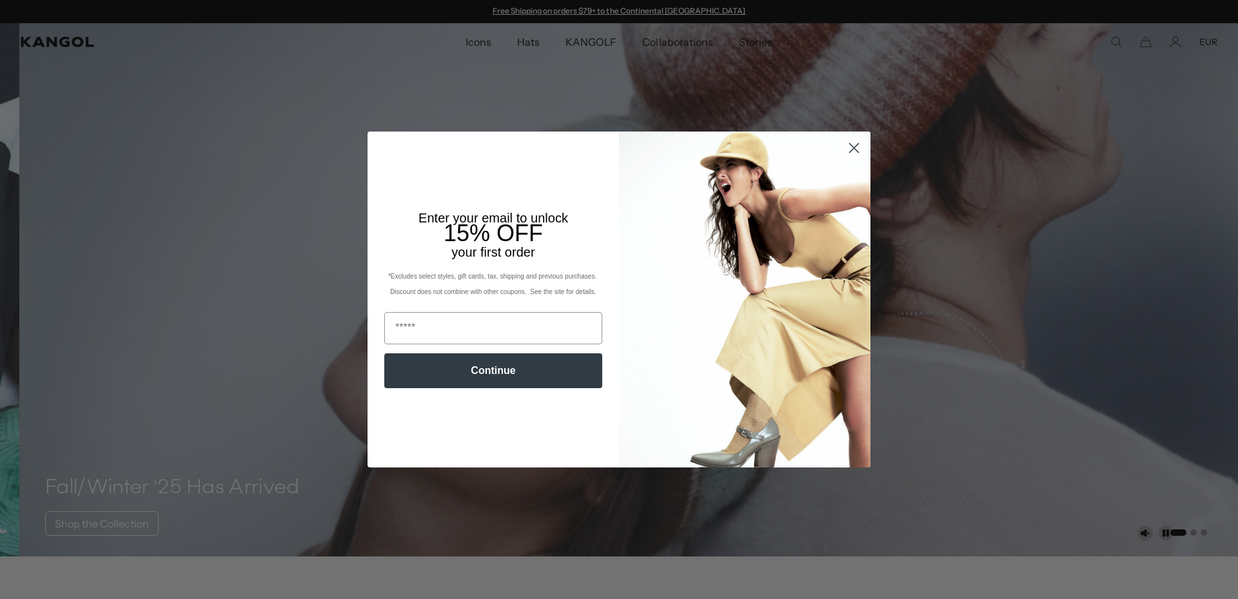 Image resolution: width=1238 pixels, height=599 pixels. What do you see at coordinates (493, 218) in the screenshot?
I see `span: Enter your email to unlock` at bounding box center [493, 218].